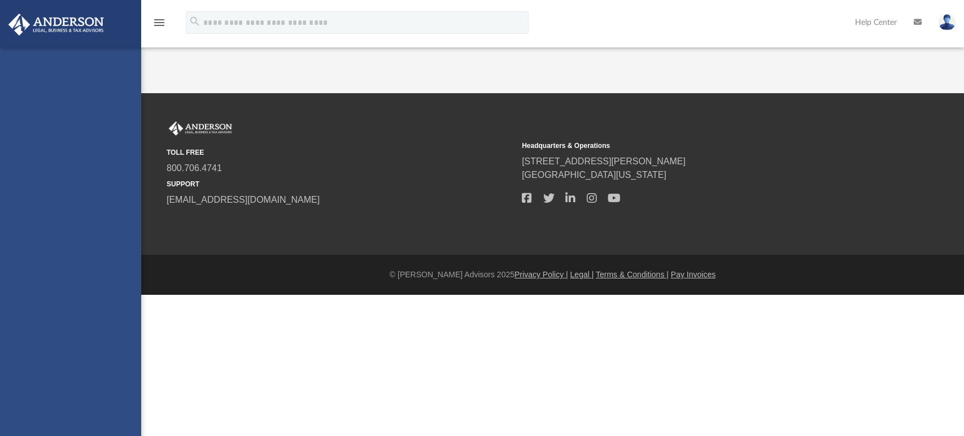 This screenshot has height=436, width=964. I want to click on img: User Pic, so click(947, 22).